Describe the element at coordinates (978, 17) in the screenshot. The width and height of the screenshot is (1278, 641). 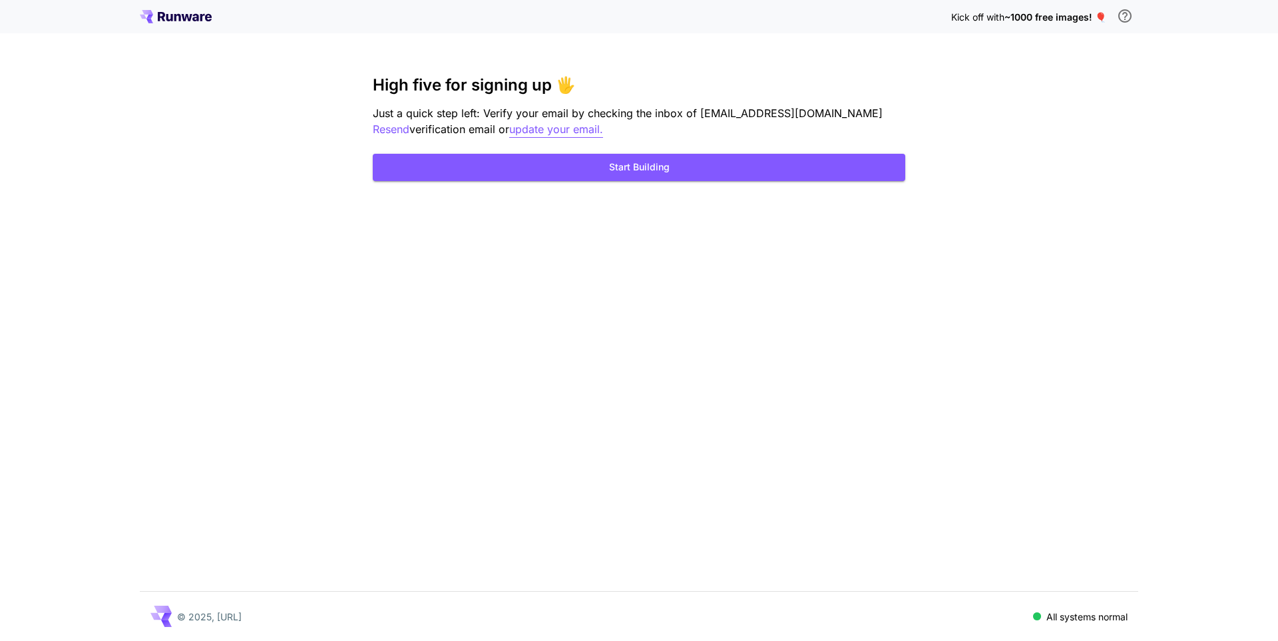
I see `span: Kick off with` at that location.